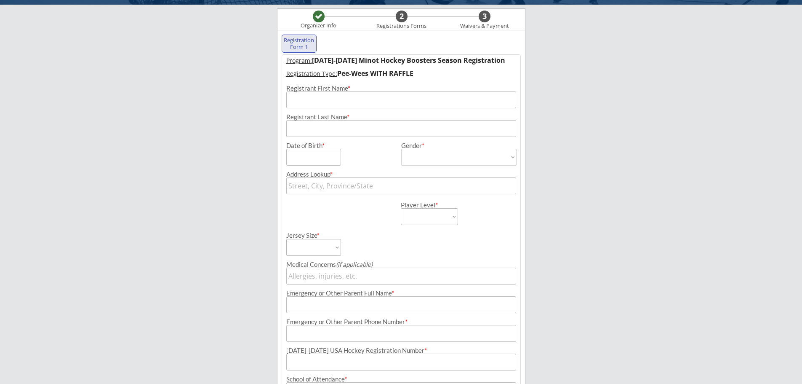  What do you see at coordinates (402, 26) in the screenshot?
I see `div: Registrations Forms` at bounding box center [402, 26].